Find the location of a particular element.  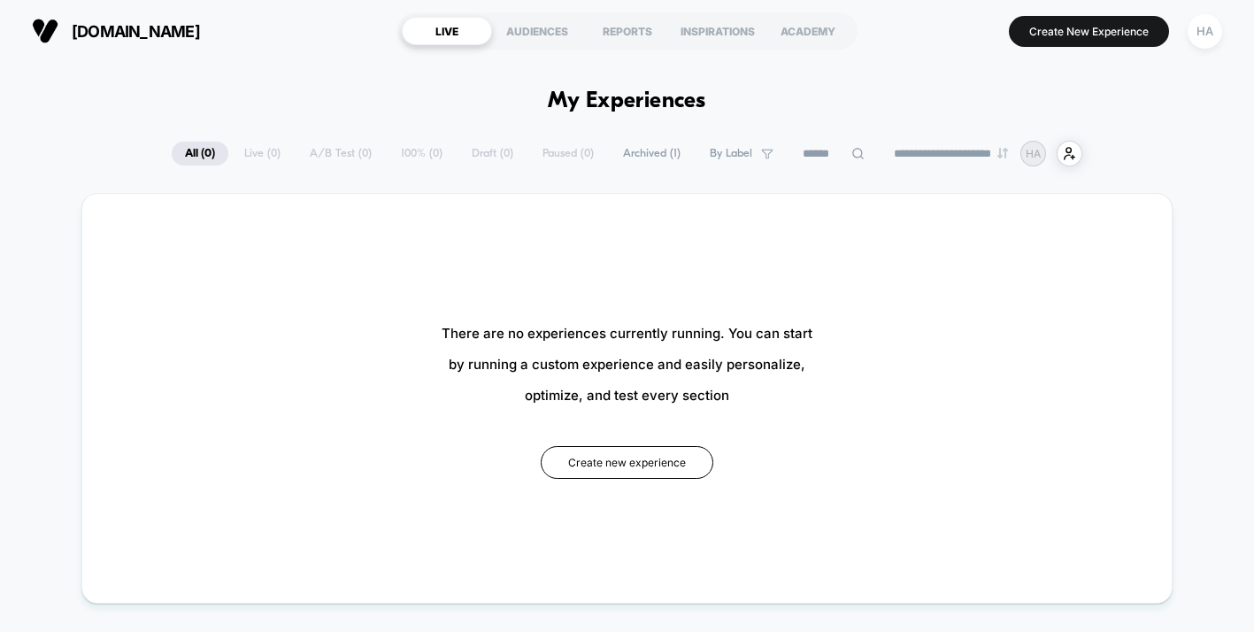

span: Archived ( 1 ) is located at coordinates (651, 153).